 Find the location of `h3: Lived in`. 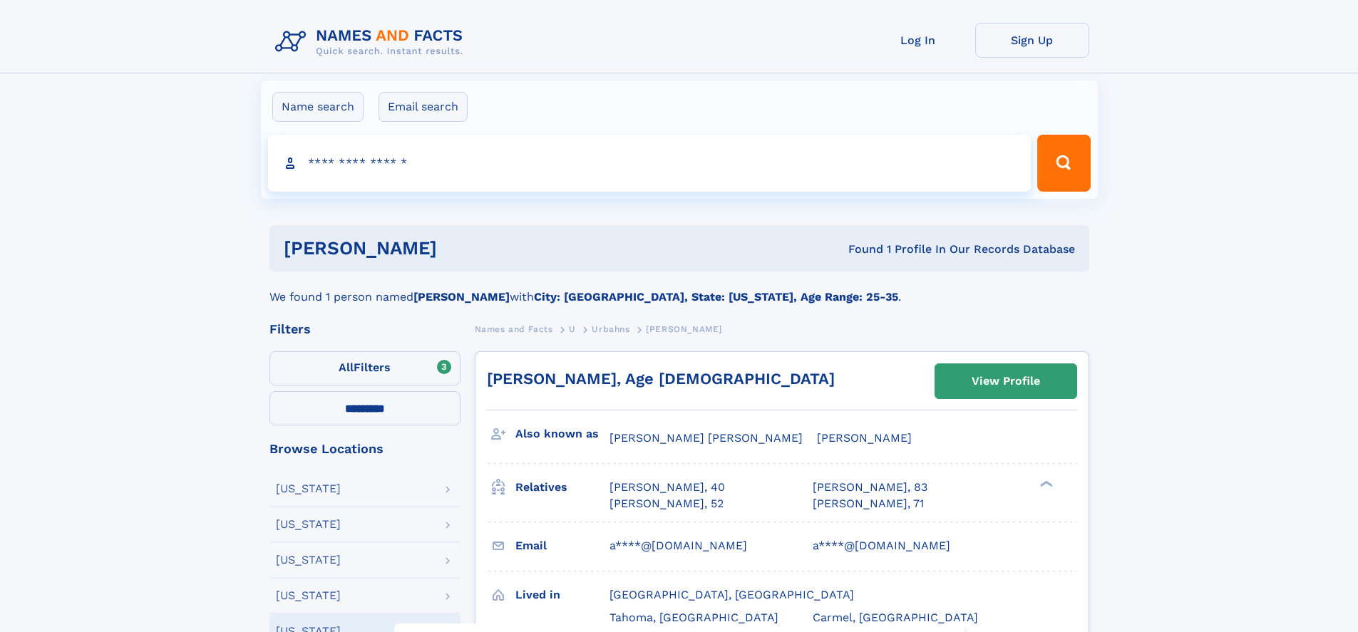

h3: Lived in is located at coordinates (562, 595).